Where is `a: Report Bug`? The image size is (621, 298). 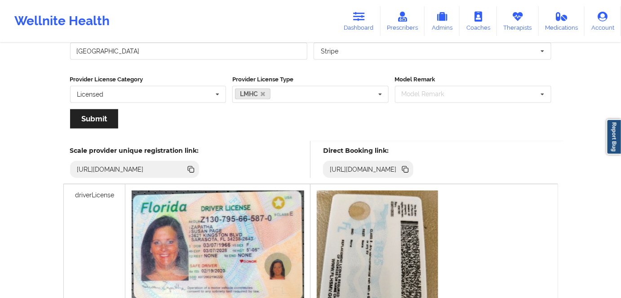
a: Report Bug is located at coordinates (614, 137).